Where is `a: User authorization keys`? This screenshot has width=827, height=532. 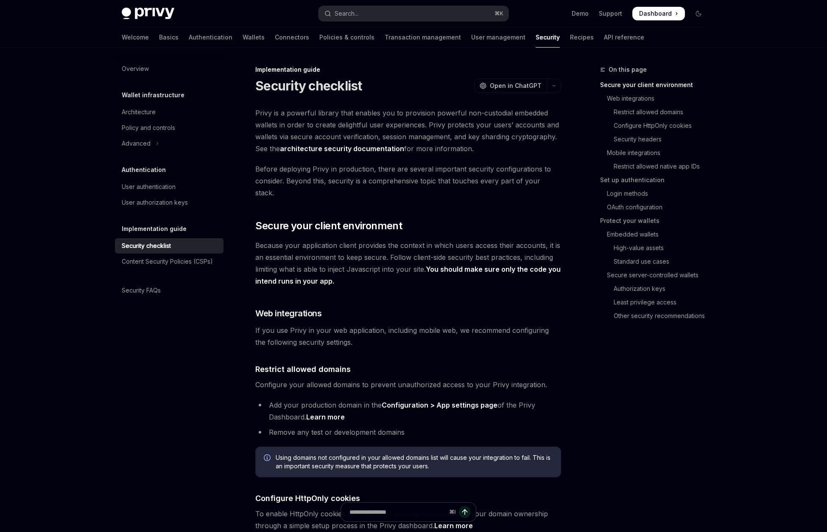
a: User authorization keys is located at coordinates (169, 202).